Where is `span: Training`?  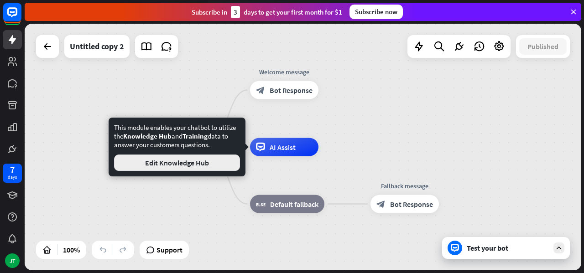
span: Training is located at coordinates (195, 136).